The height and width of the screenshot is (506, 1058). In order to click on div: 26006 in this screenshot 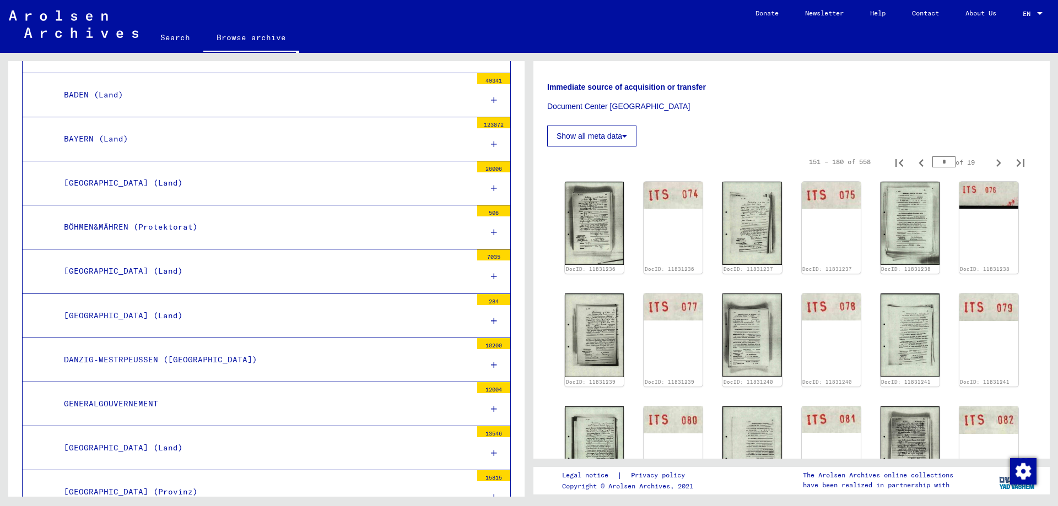, I will do `click(494, 167)`.